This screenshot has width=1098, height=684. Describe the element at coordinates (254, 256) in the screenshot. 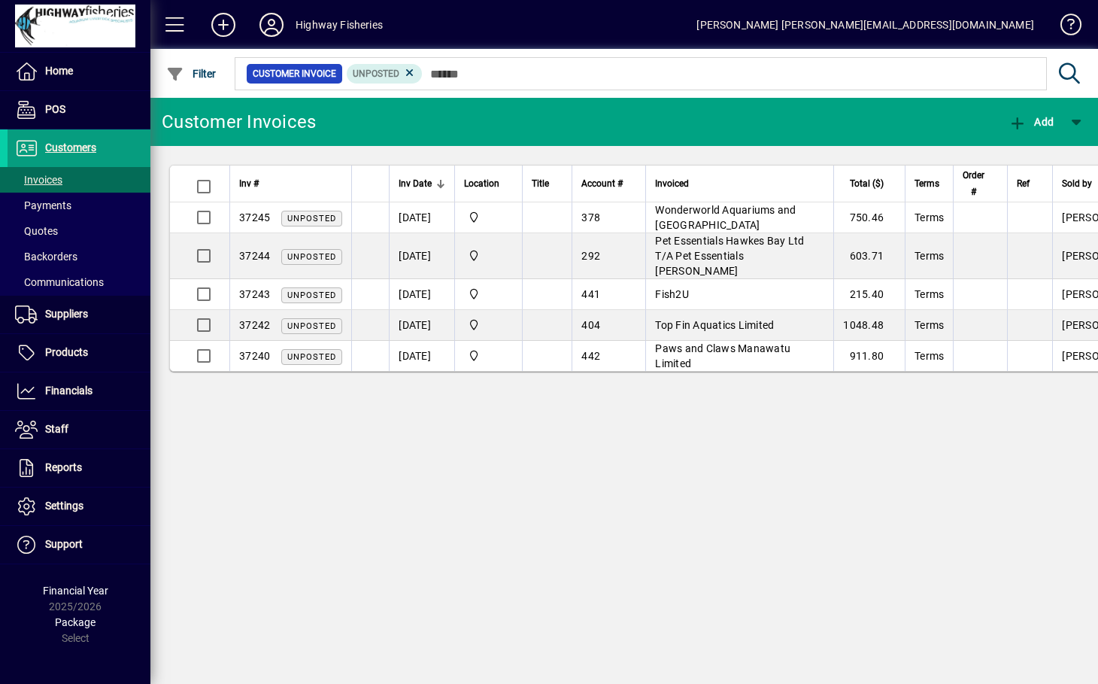

I see `span: 37244` at that location.